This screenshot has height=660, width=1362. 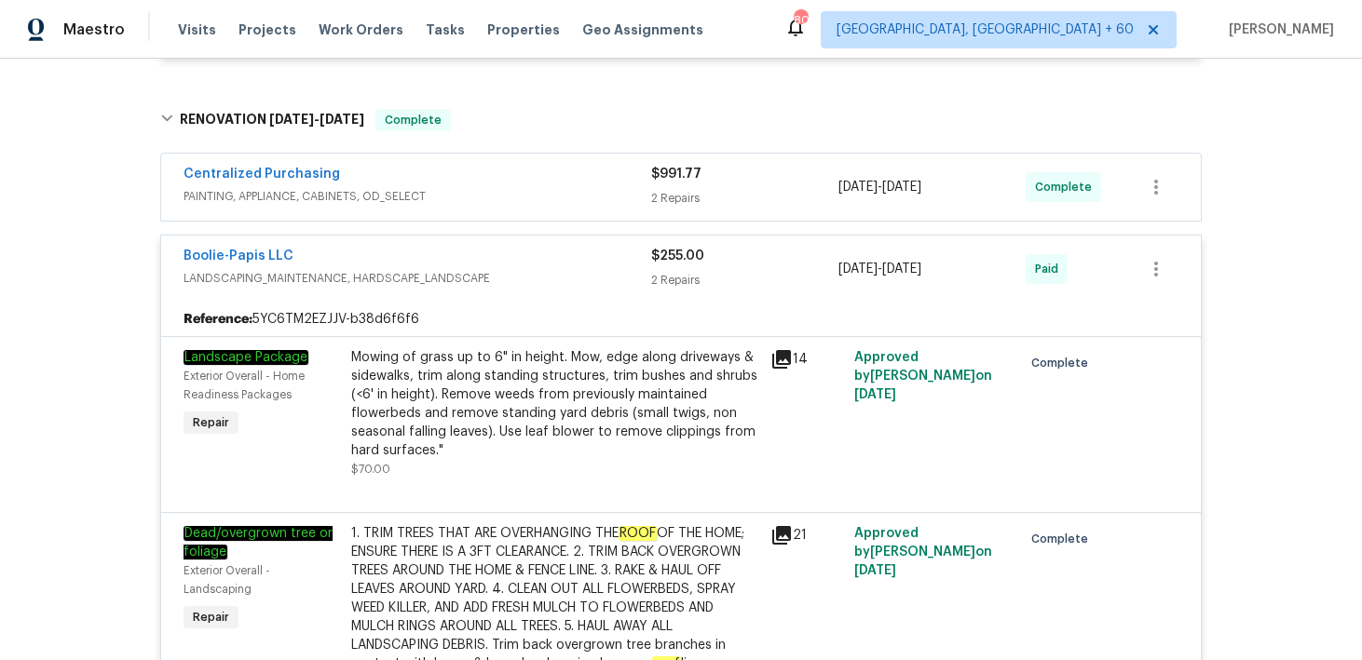 I want to click on div: 804, so click(x=800, y=20).